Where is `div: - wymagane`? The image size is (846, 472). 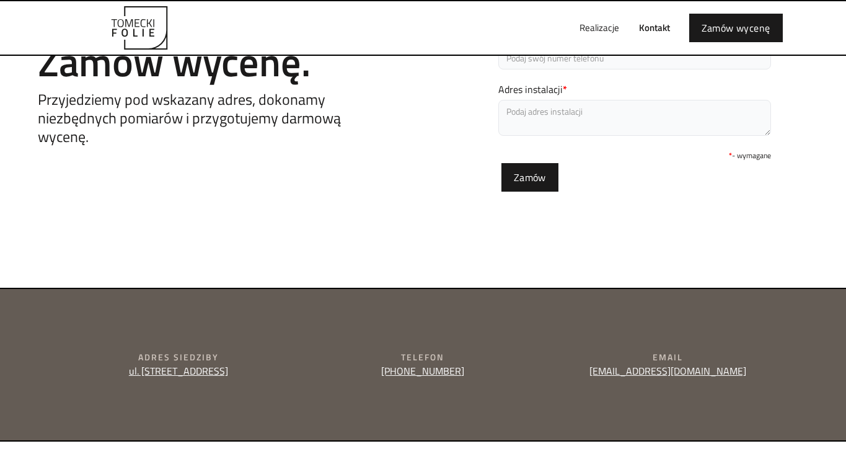
div: - wymagane is located at coordinates (635, 156).